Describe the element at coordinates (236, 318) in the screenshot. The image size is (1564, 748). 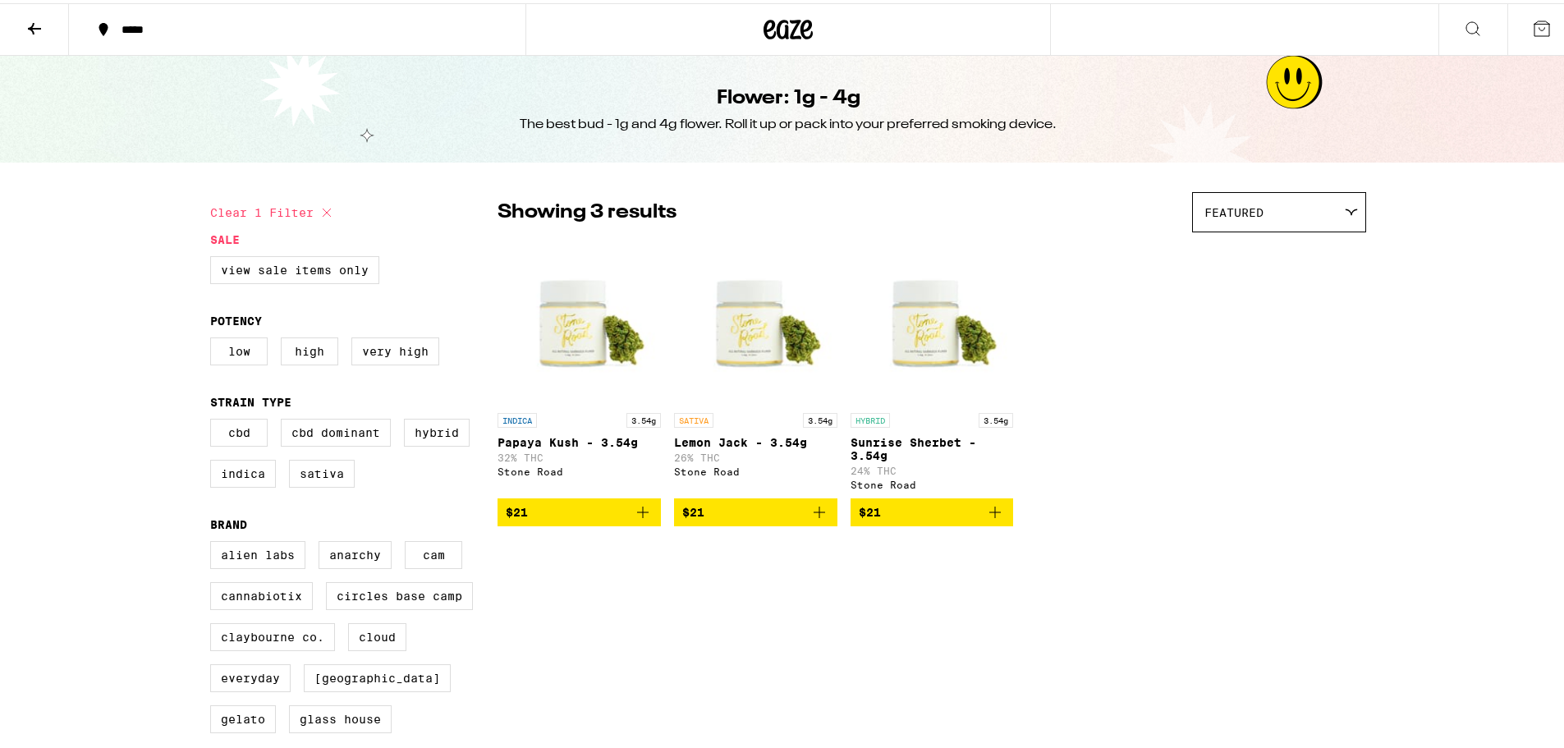
I see `legend: Potency` at that location.